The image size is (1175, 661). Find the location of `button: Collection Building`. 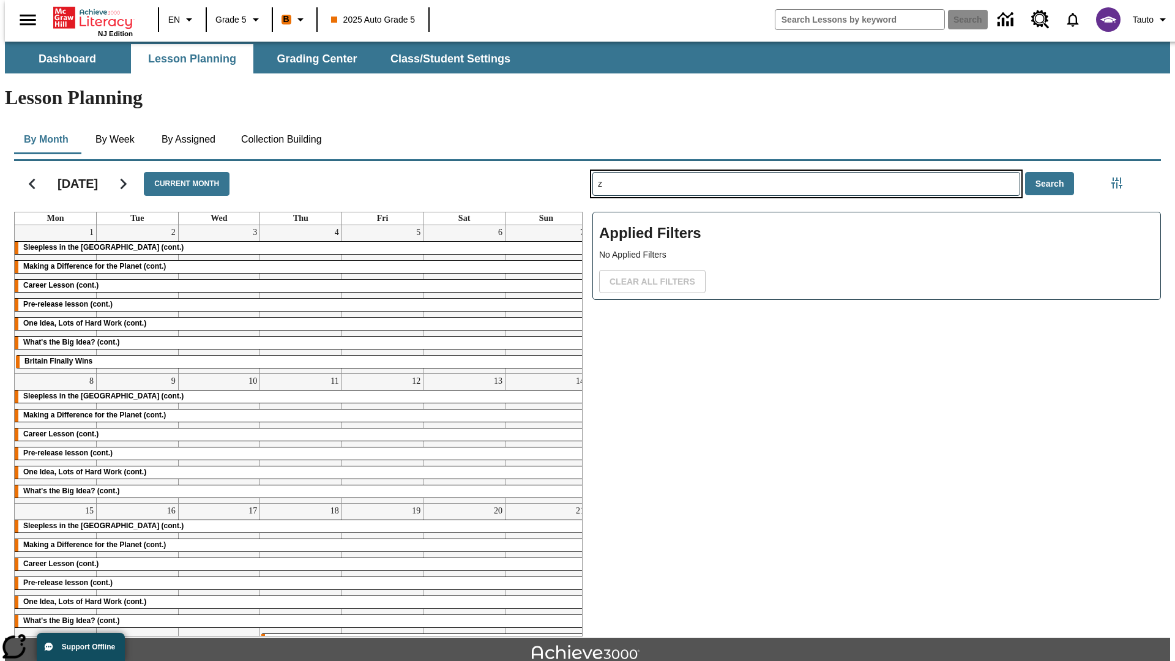

button: Collection Building is located at coordinates (282, 140).